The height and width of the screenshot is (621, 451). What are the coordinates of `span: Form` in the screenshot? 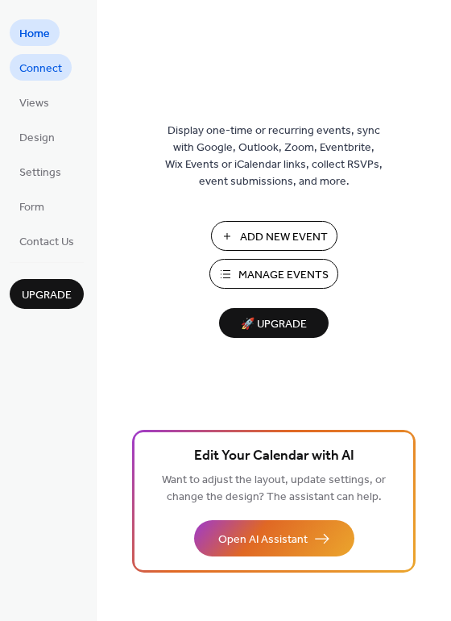 It's located at (31, 207).